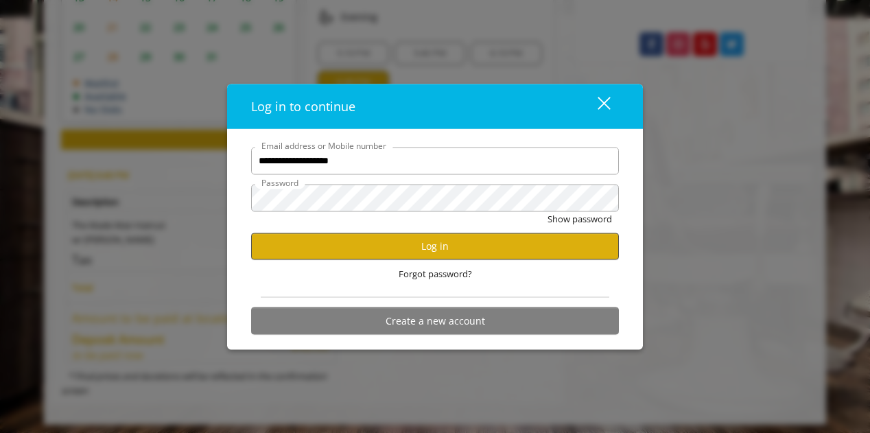  I want to click on div: close dialog, so click(596, 106).